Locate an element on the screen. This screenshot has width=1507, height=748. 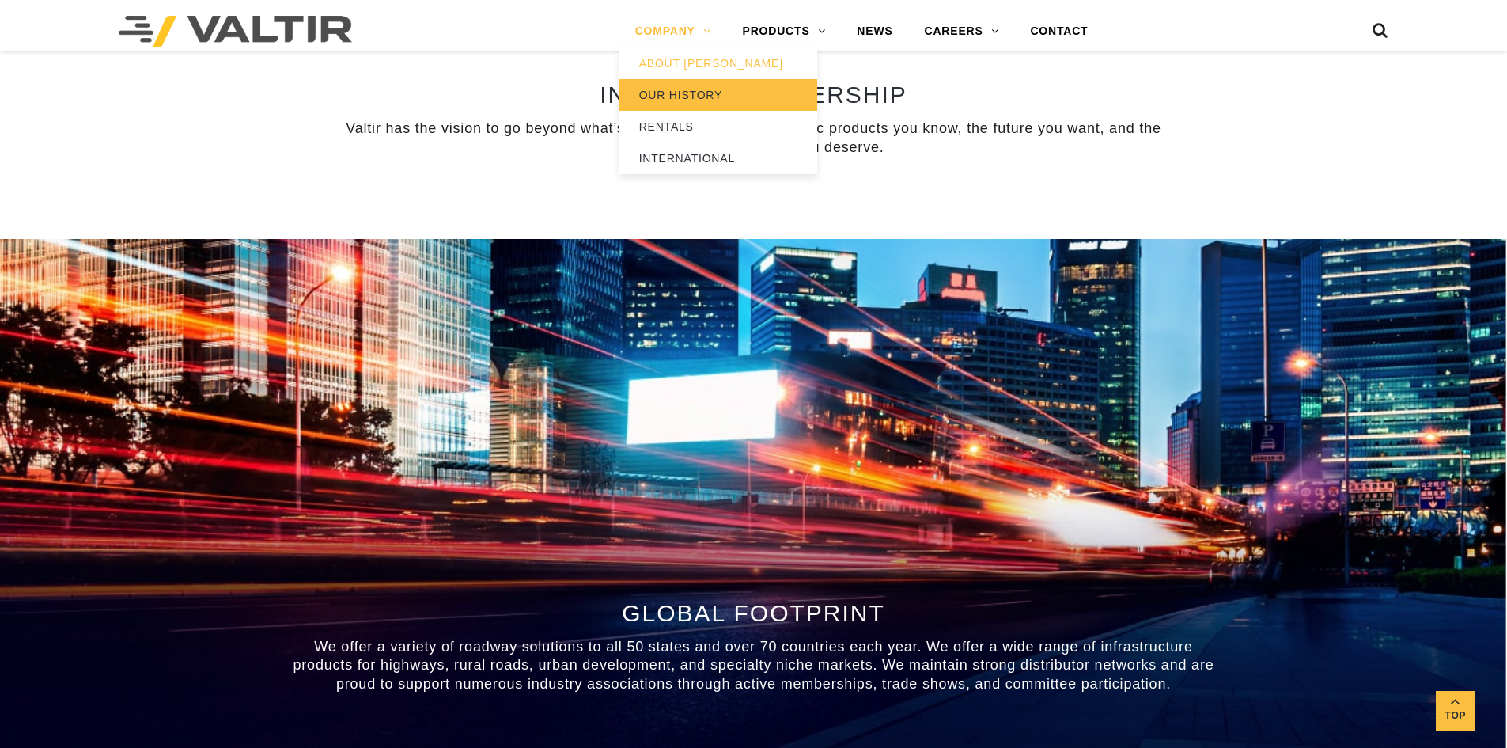
p: Valtir has the vision to go beyond what’s expected to get the dynamic products you know, the futu... is located at coordinates (754, 138).